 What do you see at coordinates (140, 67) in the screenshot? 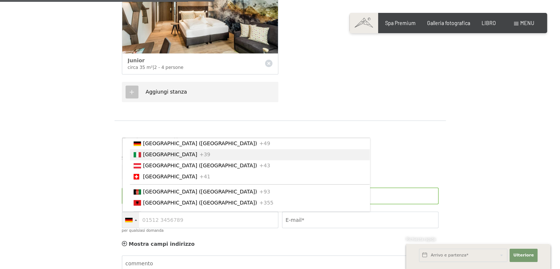
I see `font: circa 35 m²` at bounding box center [140, 67].